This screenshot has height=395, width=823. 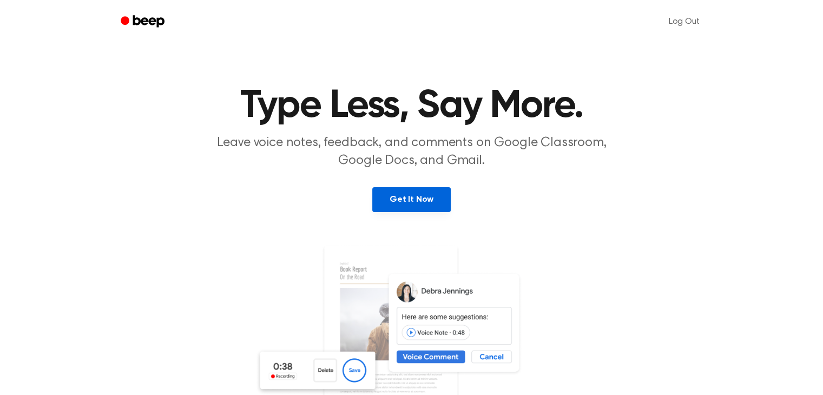 I want to click on p: Leave voice notes, feedback, and comments on Google Classroom, Google Docs, and Gmail., so click(x=412, y=152).